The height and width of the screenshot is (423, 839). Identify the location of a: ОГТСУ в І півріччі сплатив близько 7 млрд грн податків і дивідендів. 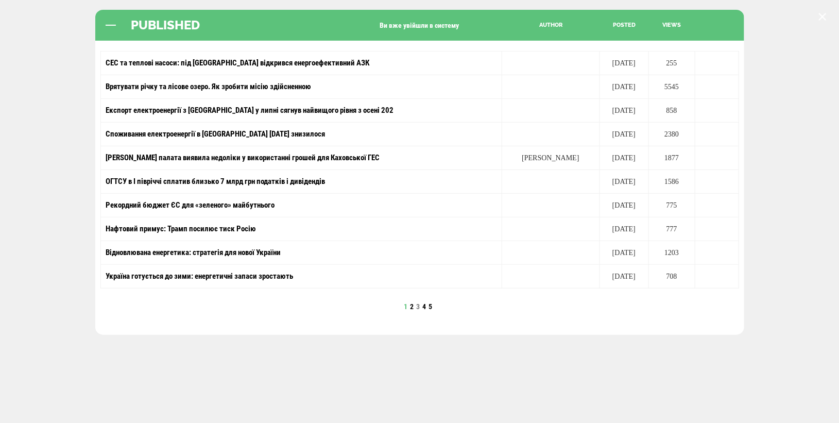
(216, 181).